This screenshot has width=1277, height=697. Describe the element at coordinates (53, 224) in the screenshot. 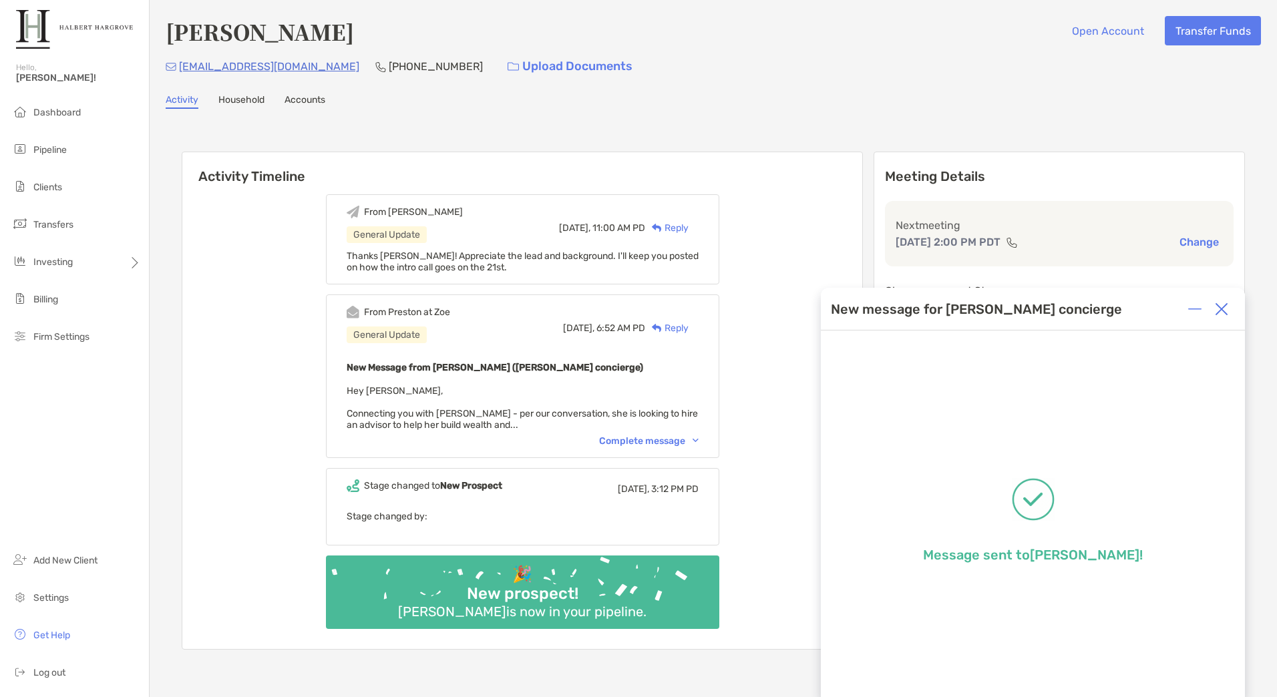

I see `span: Transfers` at that location.